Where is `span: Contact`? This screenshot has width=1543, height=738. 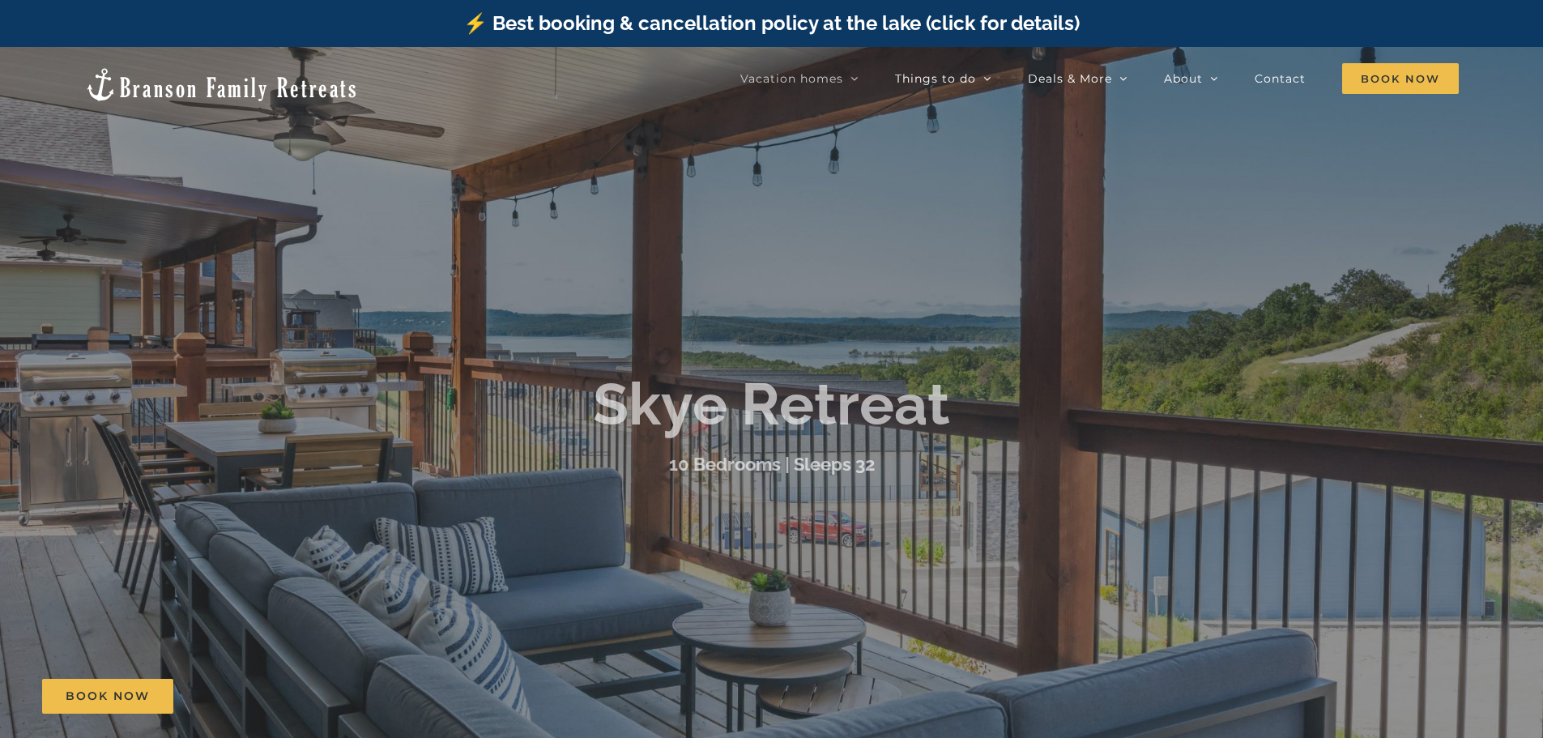 span: Contact is located at coordinates (1280, 79).